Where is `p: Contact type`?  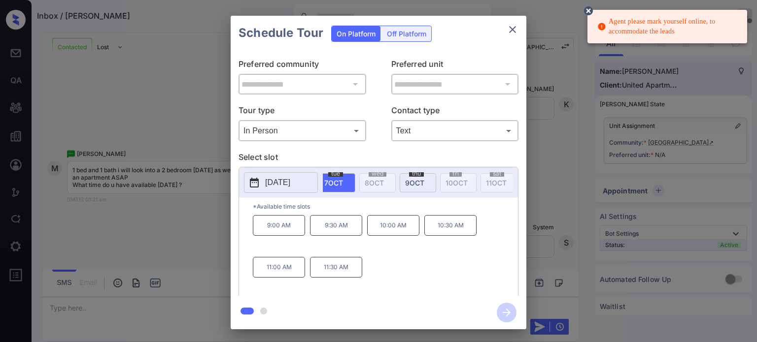
p: Contact type is located at coordinates (455, 112).